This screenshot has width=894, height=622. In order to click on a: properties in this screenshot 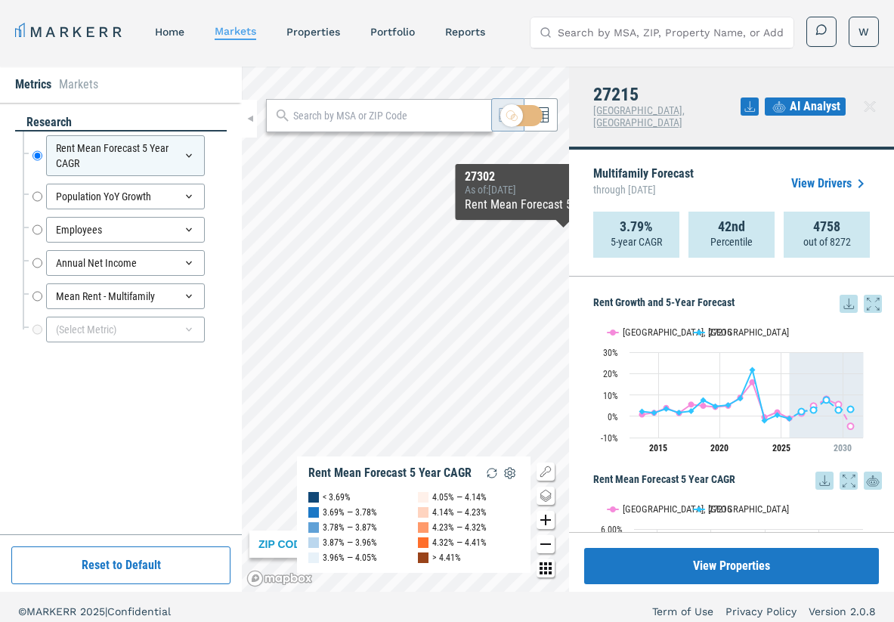, I will do `click(313, 32)`.